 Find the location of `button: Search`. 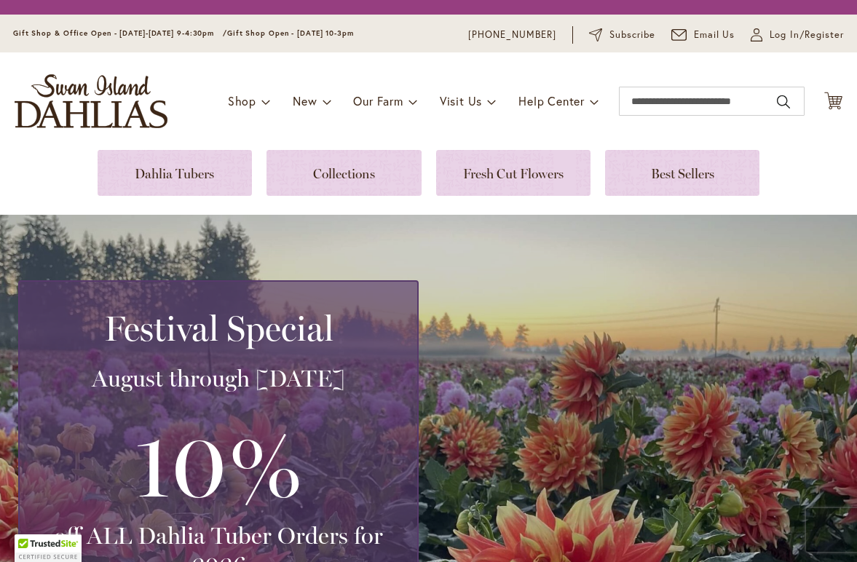

button: Search is located at coordinates (783, 102).